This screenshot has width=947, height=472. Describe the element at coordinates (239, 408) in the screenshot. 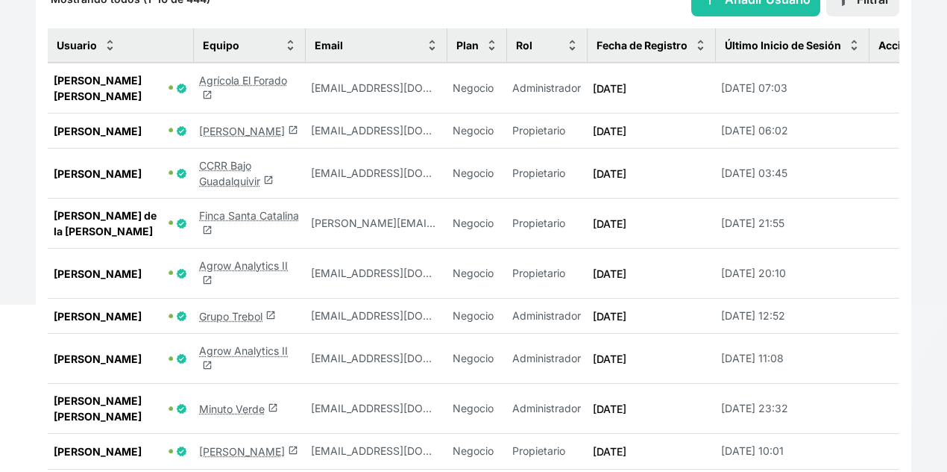

I see `a: Minuto Verdelaunch` at that location.